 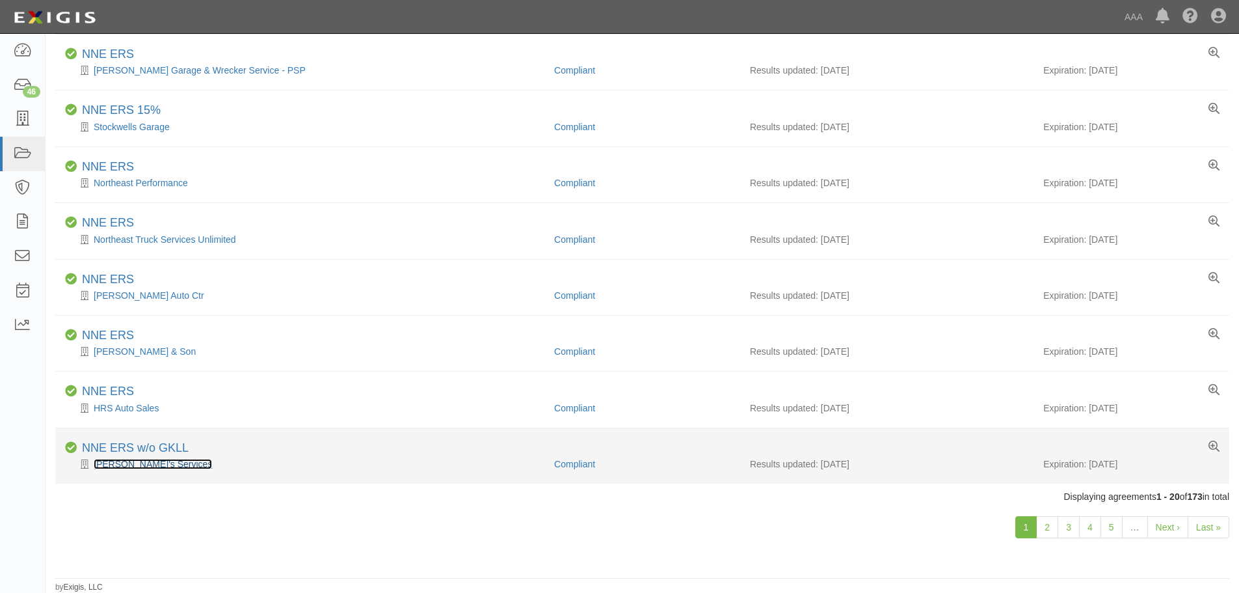 What do you see at coordinates (304, 295) in the screenshot?
I see `div: Arnold's Auto Ctr` at bounding box center [304, 295].